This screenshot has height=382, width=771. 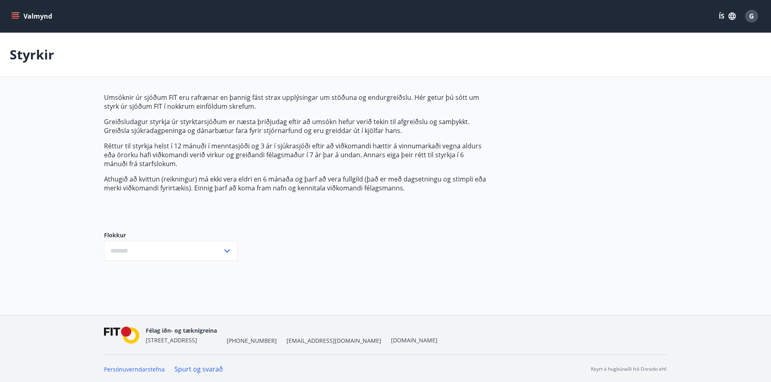 What do you see at coordinates (199, 370) in the screenshot?
I see `a: Spurt og svarað` at bounding box center [199, 370].